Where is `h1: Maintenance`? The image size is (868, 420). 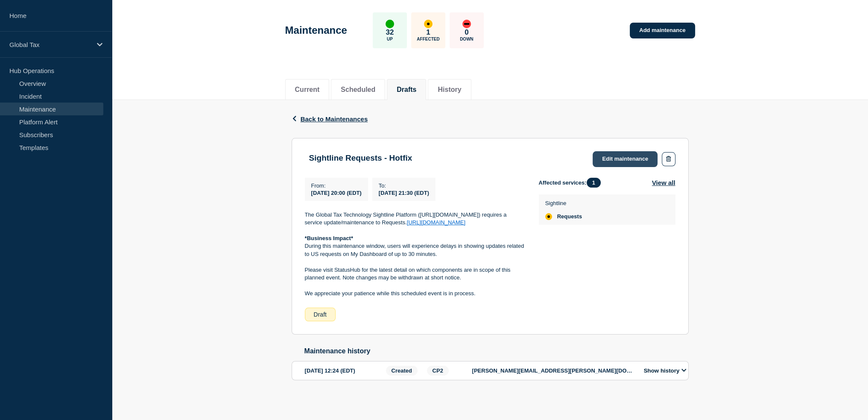
h1: Maintenance is located at coordinates (316, 30).